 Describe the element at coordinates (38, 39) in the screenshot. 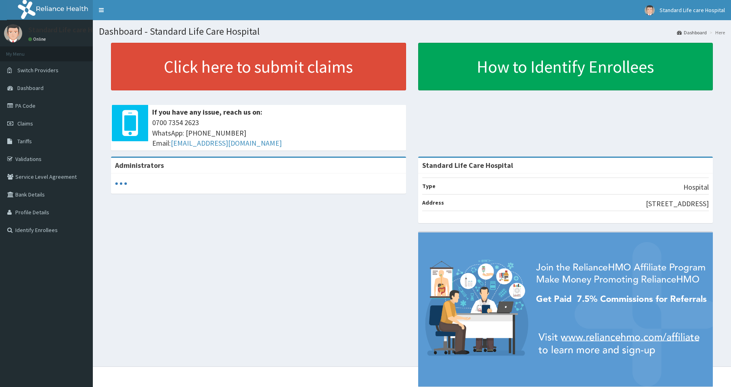

I see `a: Online` at that location.